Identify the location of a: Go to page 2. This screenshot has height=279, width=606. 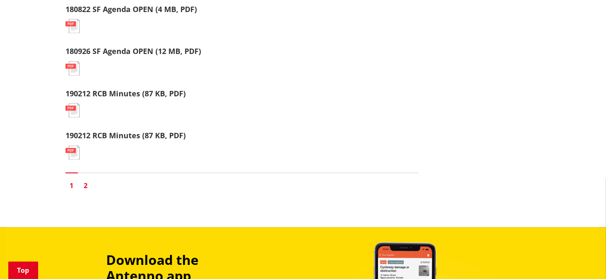
(86, 186).